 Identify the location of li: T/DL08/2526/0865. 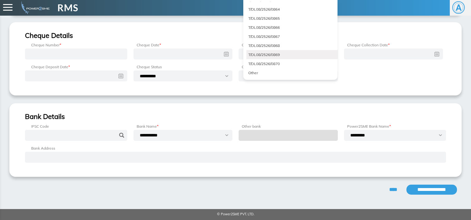
(292, 18).